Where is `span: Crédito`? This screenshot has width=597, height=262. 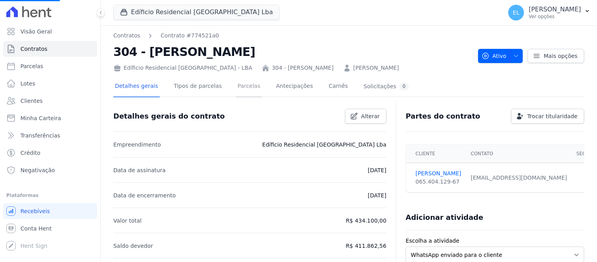
span: Crédito is located at coordinates (30, 153).